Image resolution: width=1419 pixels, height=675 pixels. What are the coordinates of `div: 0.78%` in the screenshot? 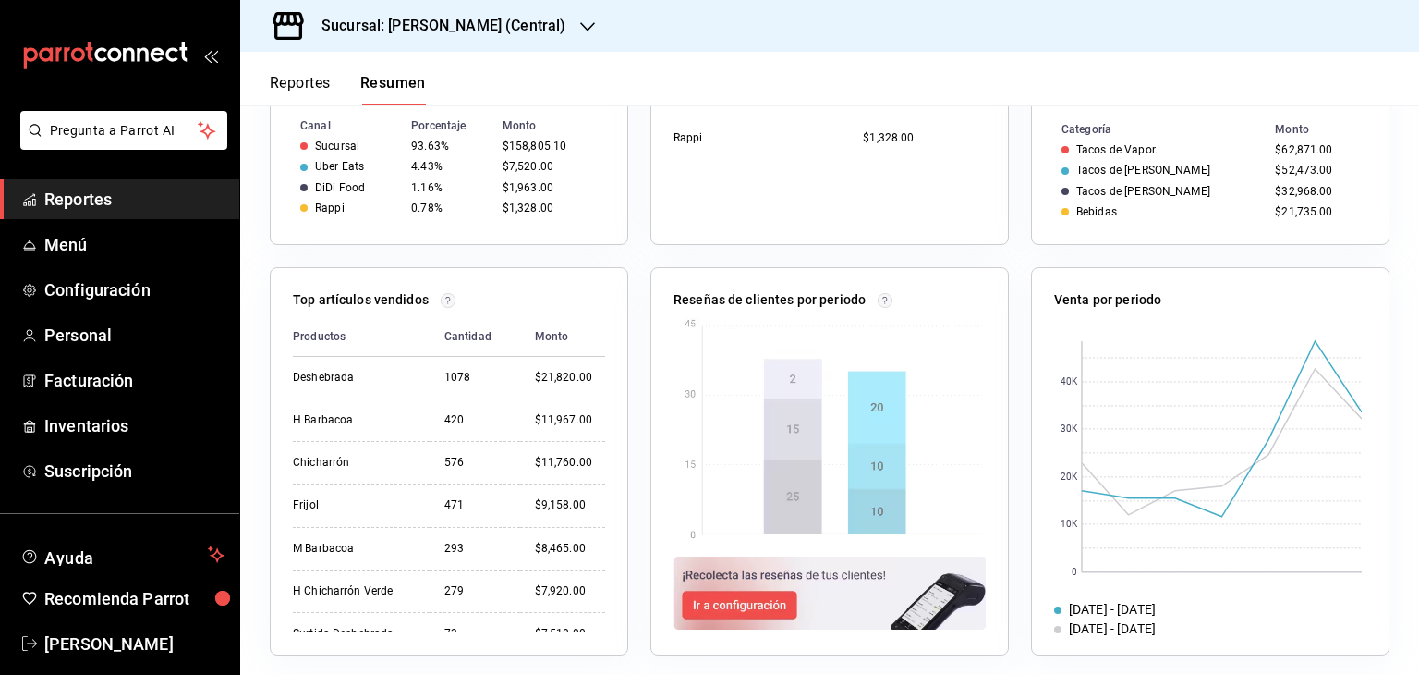 It's located at (449, 208).